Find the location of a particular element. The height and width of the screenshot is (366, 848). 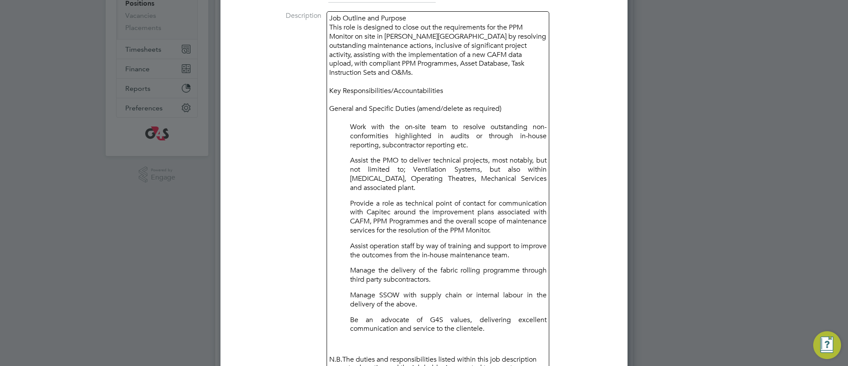

button: Engage Resource Center is located at coordinates (827, 345).